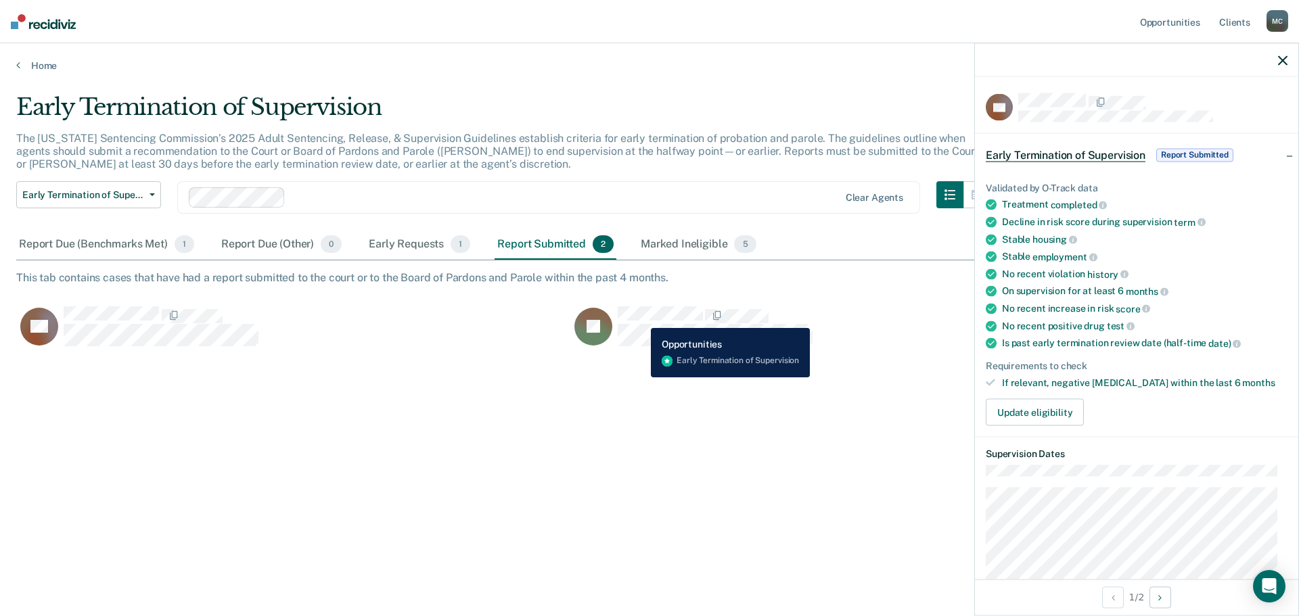  Describe the element at coordinates (1137, 454) in the screenshot. I see `dt: Supervision Dates` at that location.